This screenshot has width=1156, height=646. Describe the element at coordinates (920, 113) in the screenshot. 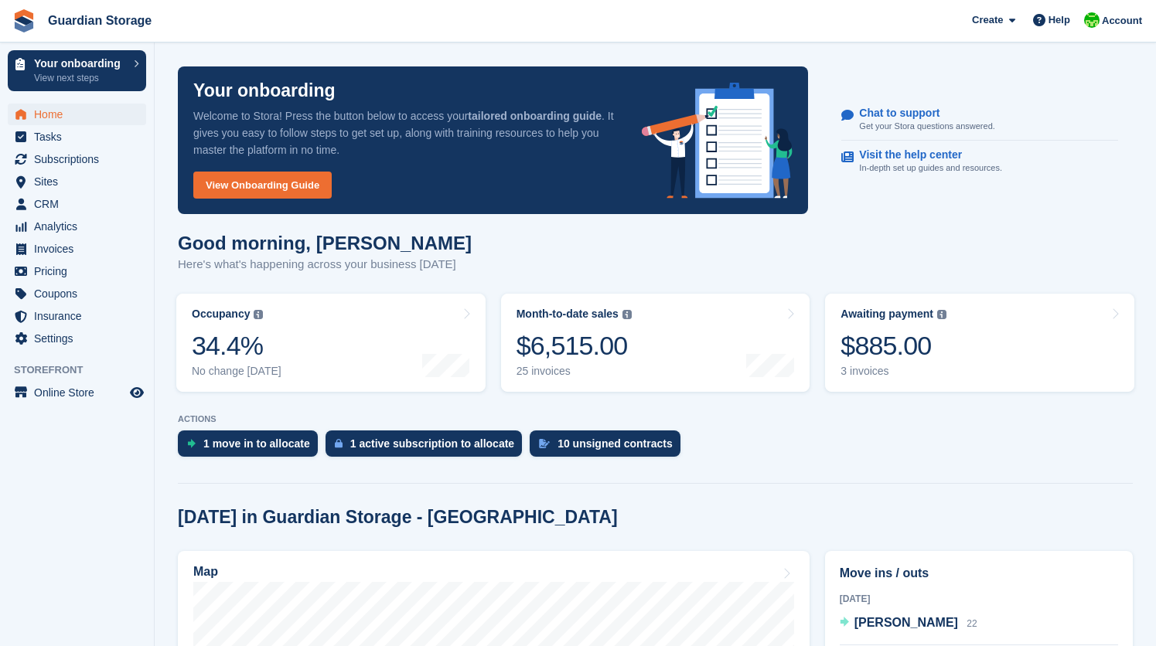

I see `p: Chat to support` at that location.